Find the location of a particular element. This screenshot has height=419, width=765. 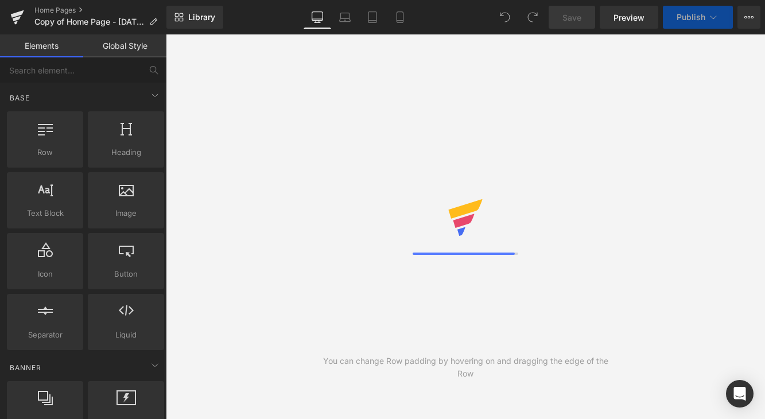

a: Tablet is located at coordinates (373, 17).